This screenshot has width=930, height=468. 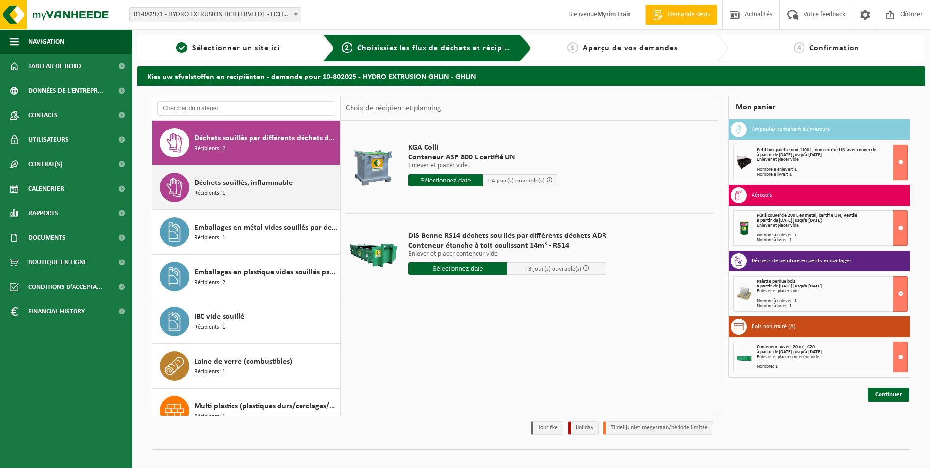 I want to click on span: IBC vide souillé, so click(x=219, y=317).